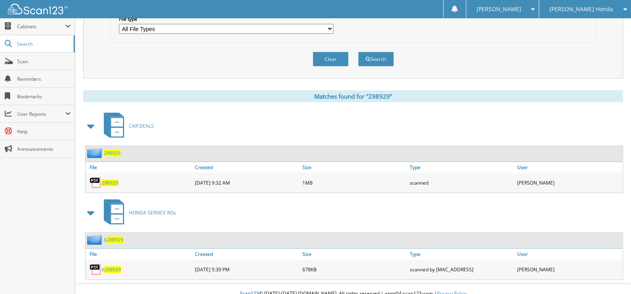  I want to click on span: Help, so click(44, 131).